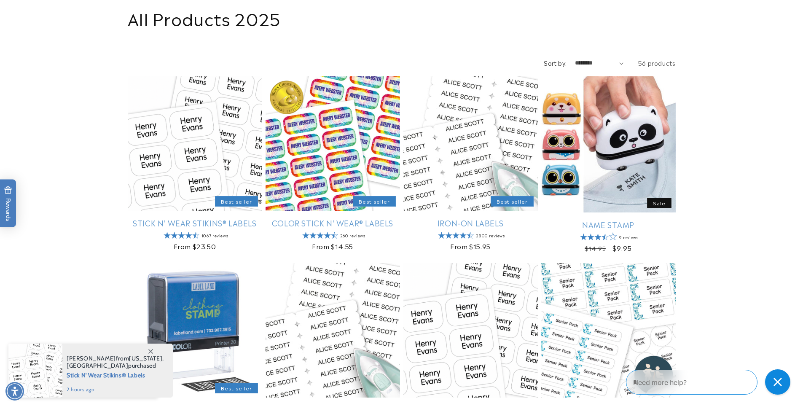  I want to click on a: Color Stick N' Wear® Labels, so click(333, 223).